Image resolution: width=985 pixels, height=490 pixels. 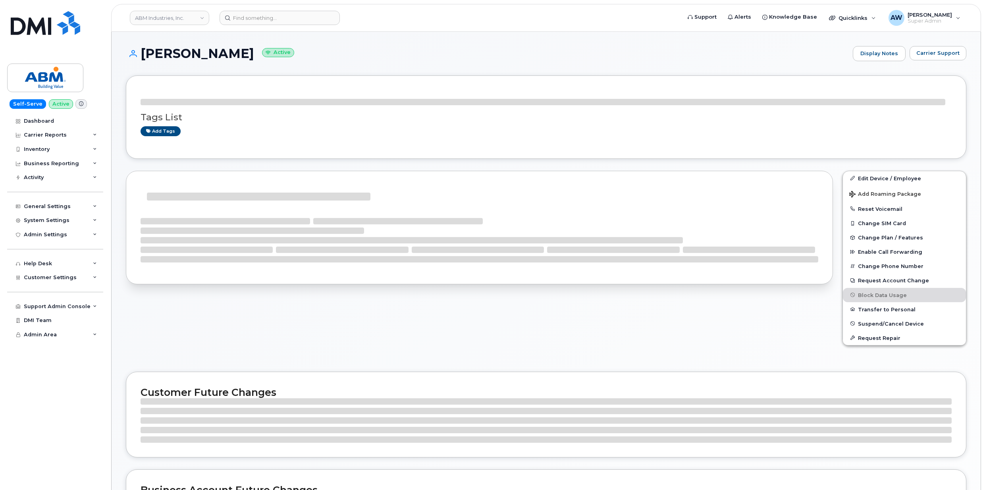 What do you see at coordinates (904, 323) in the screenshot?
I see `button: Suspend/Cancel Device` at bounding box center [904, 323].